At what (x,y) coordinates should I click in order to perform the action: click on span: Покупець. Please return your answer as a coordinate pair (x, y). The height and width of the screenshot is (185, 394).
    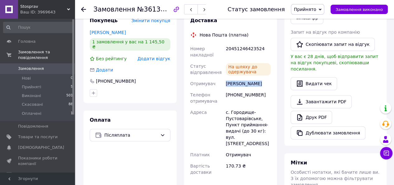
    Looking at the image, I should click on (104, 20).